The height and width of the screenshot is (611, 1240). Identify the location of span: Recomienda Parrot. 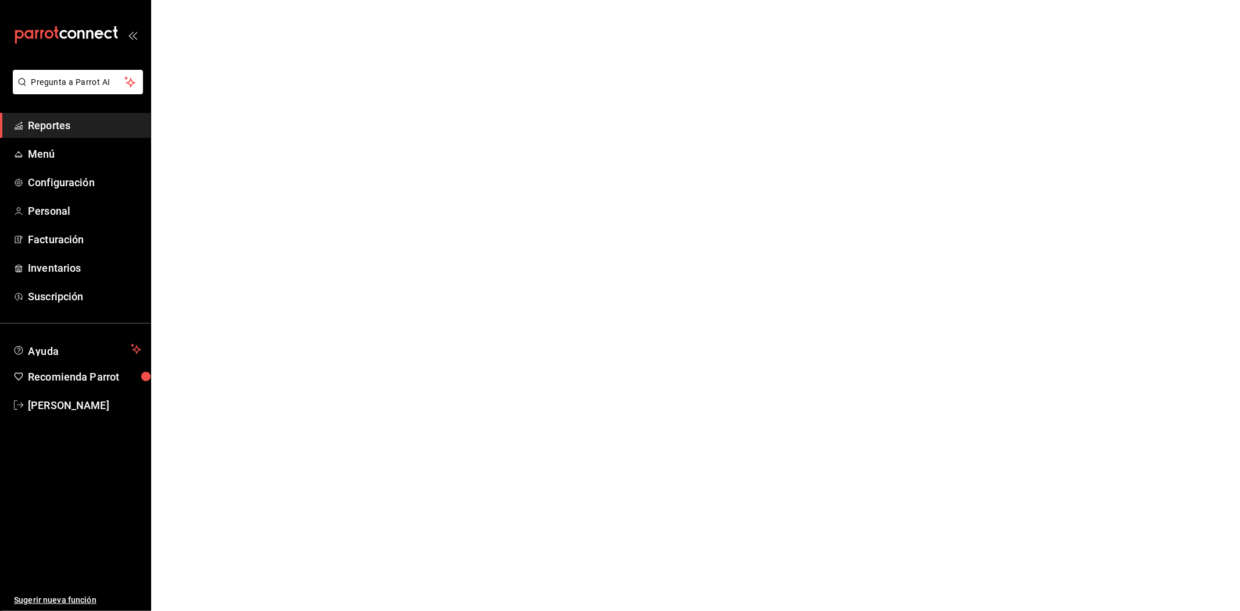
(84, 376).